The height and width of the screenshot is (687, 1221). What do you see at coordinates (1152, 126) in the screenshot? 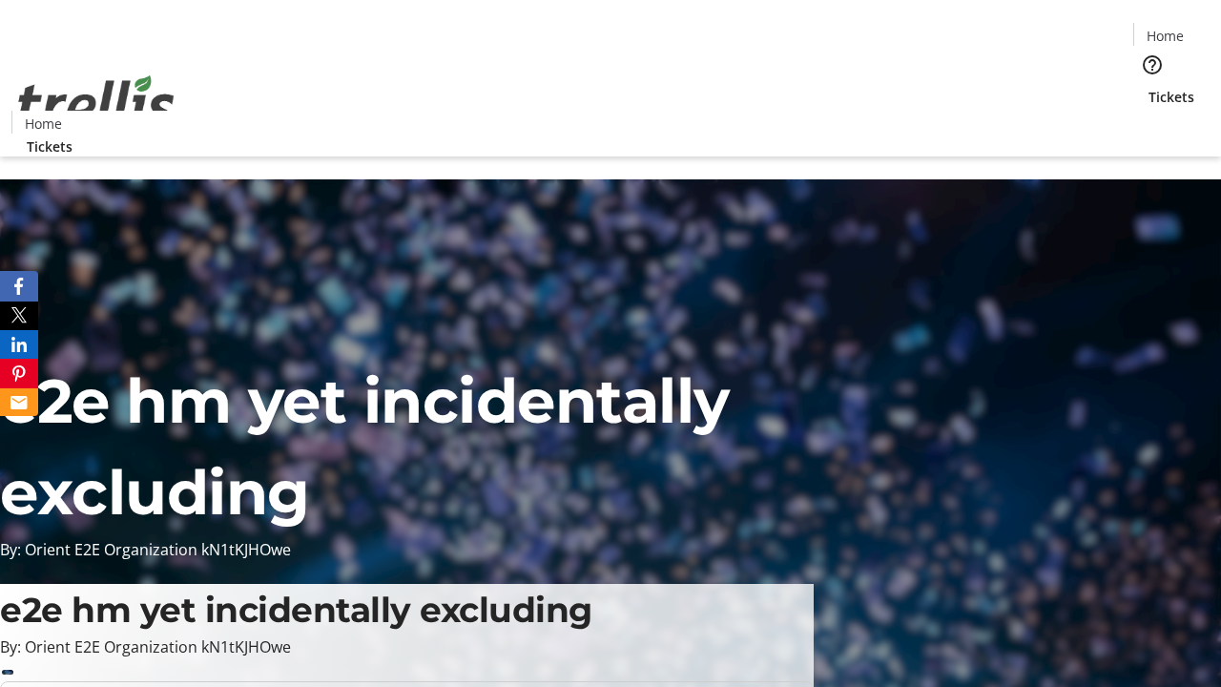
I see `button: Cart` at bounding box center [1152, 126].